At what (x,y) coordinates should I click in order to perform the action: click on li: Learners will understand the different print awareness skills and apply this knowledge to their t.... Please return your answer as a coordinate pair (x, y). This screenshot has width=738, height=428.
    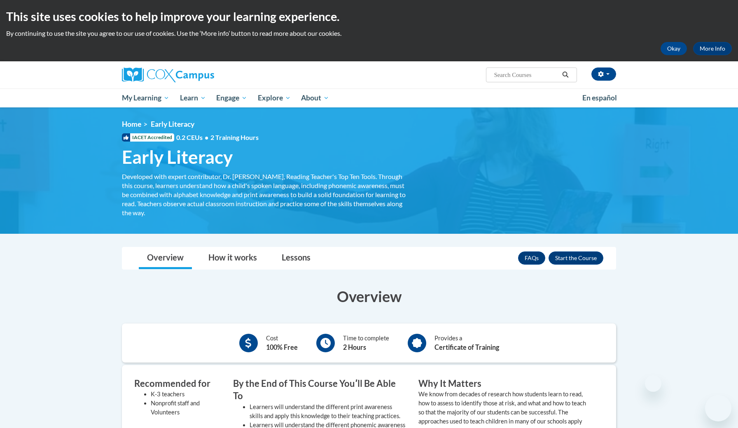
    Looking at the image, I should click on (328, 412).